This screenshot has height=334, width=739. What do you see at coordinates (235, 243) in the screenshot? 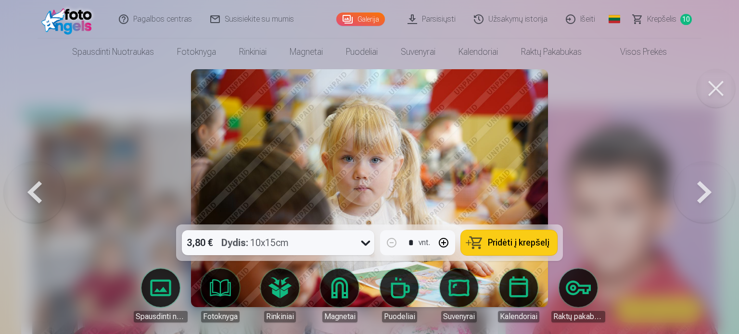
I see `strong: Dydis :` at bounding box center [235, 243].